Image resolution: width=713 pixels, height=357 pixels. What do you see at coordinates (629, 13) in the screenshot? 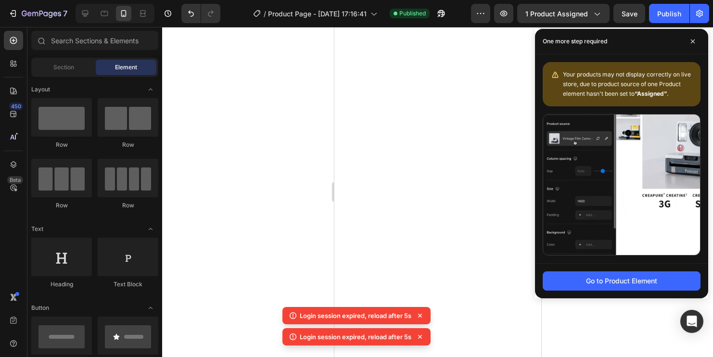
I see `button: Save` at bounding box center [629, 13].